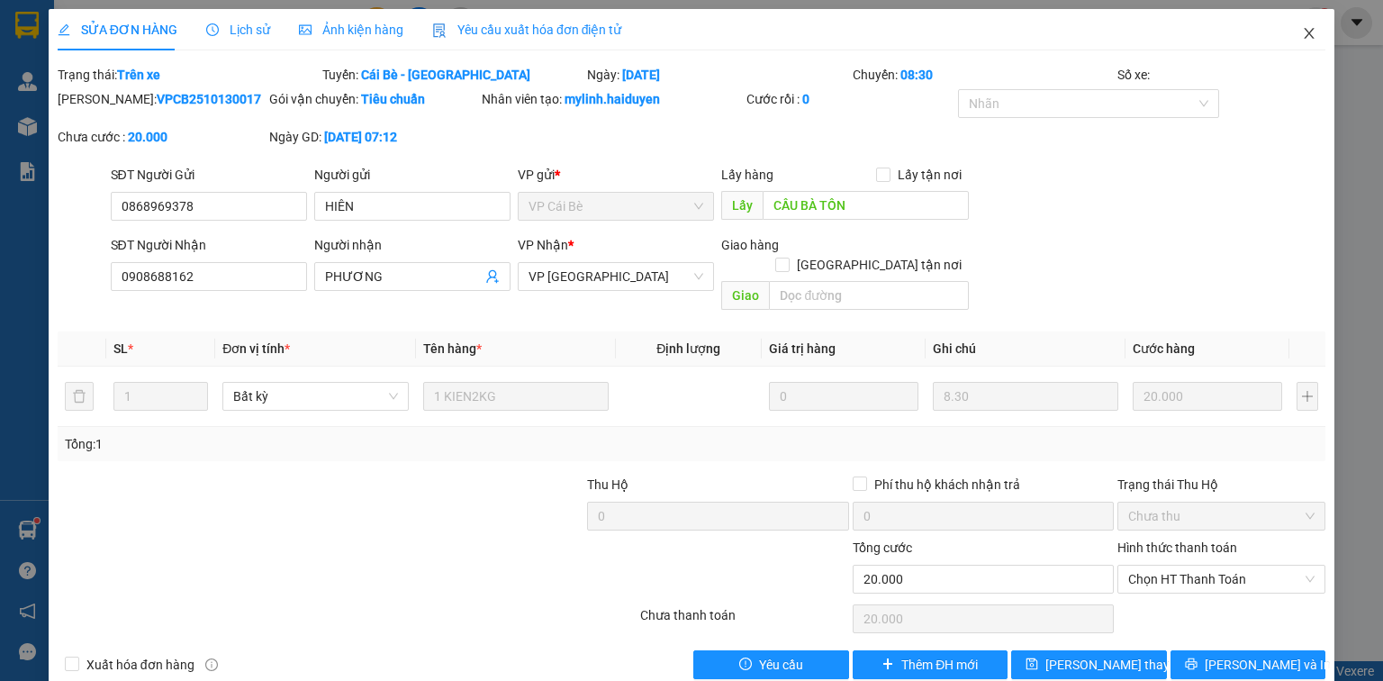 This screenshot has width=1383, height=681. Describe the element at coordinates (209, 175) in the screenshot. I see `div: SĐT Người Gửi` at that location.